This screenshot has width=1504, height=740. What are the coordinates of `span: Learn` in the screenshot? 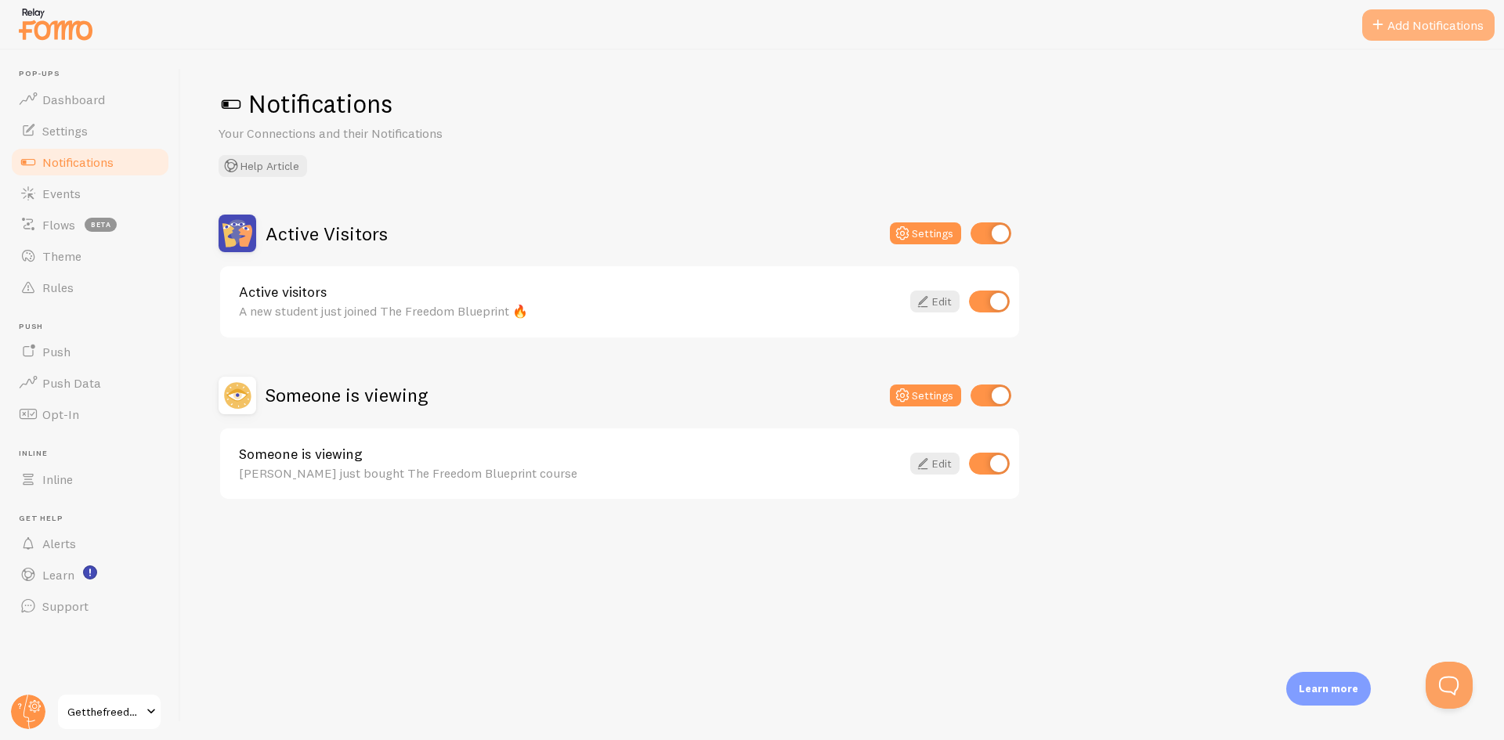 It's located at (58, 575).